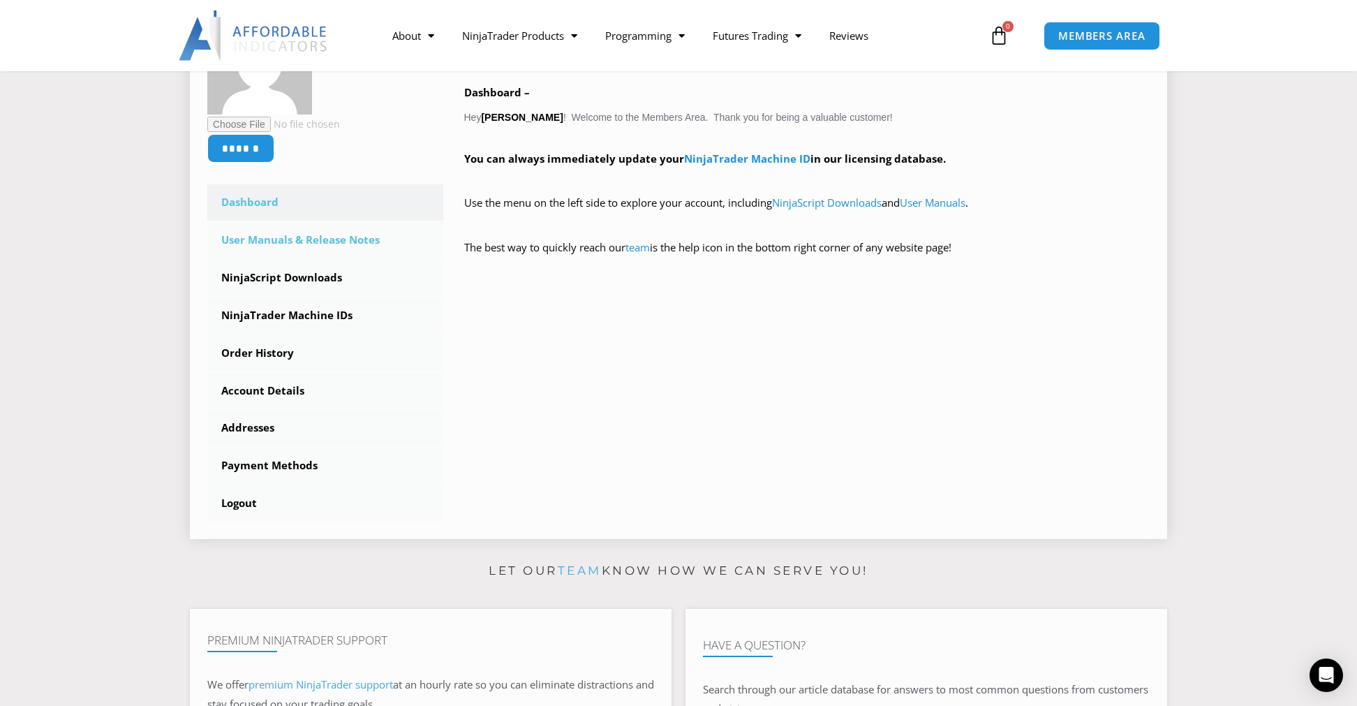  I want to click on a: NinjaTrader Machine IDs, so click(325, 316).